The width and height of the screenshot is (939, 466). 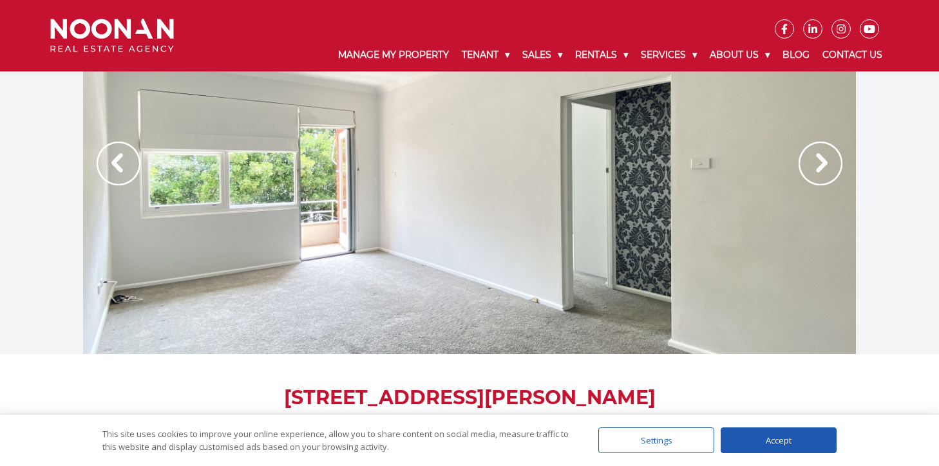 What do you see at coordinates (486, 55) in the screenshot?
I see `a: Tenant` at bounding box center [486, 55].